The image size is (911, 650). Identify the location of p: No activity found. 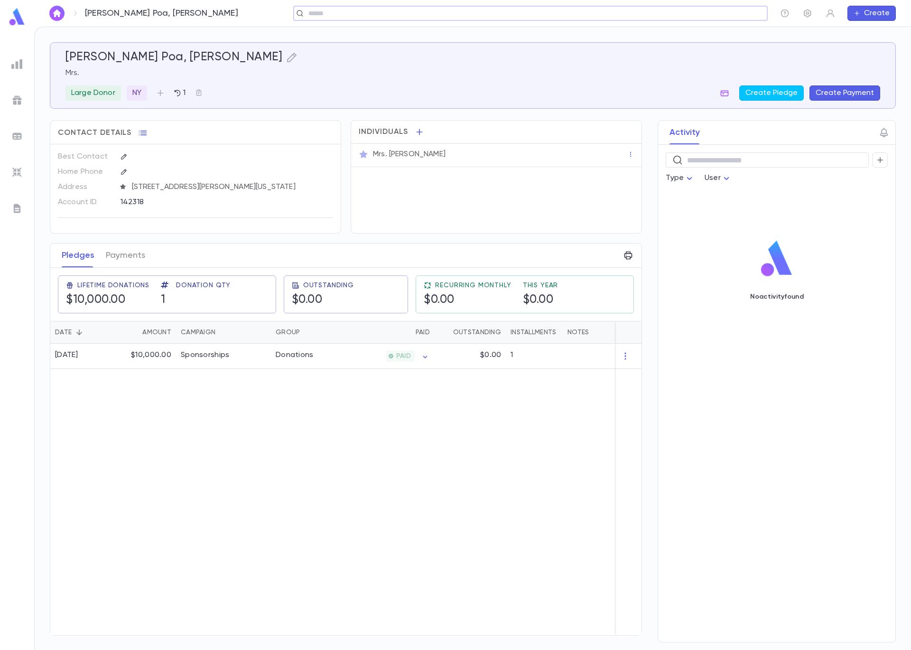
(777, 297).